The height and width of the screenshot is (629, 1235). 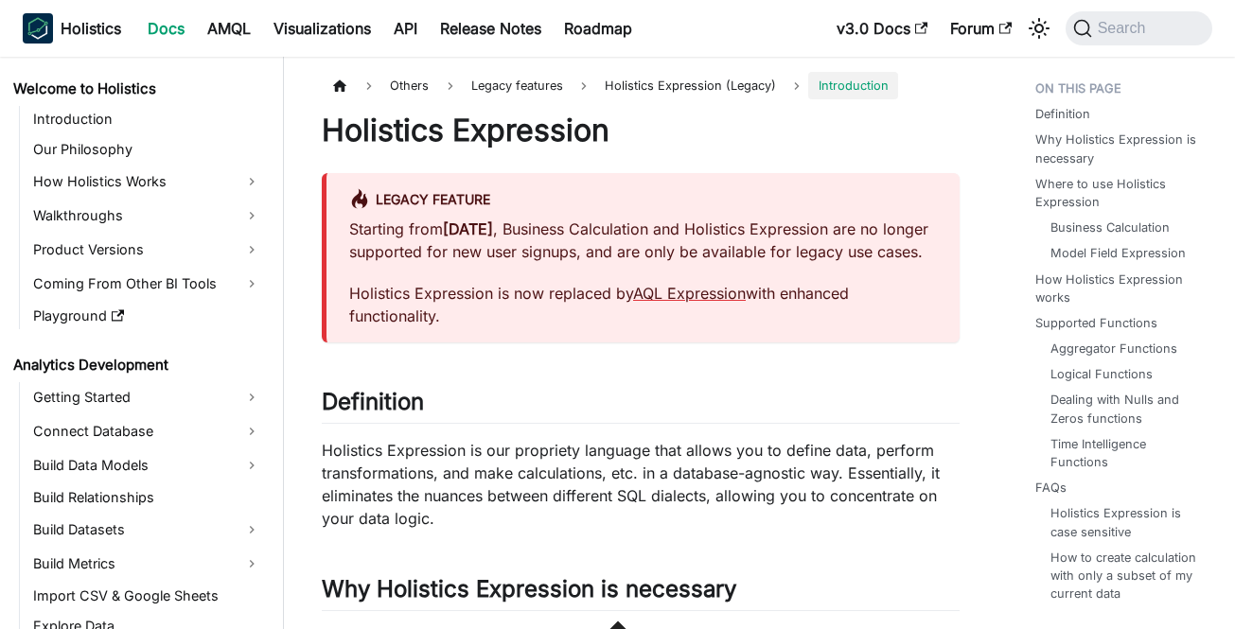 What do you see at coordinates (641, 593) in the screenshot?
I see `h2: Why Holistics Expression is necessary` at bounding box center [641, 593].